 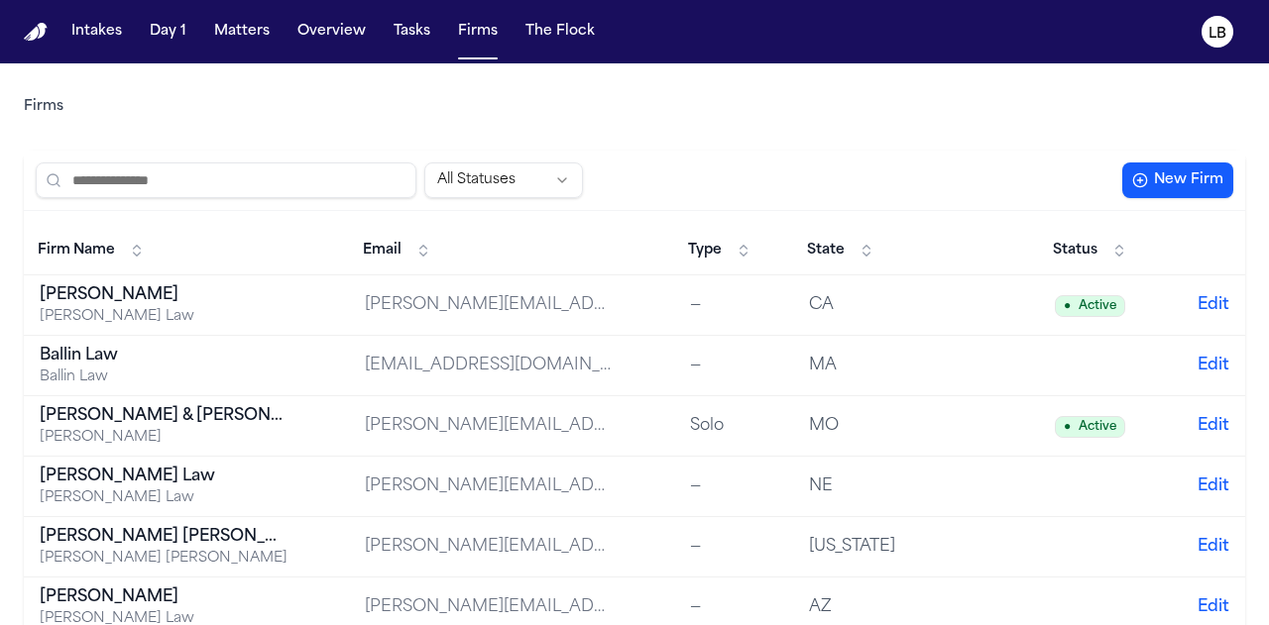 I want to click on button: Firms, so click(x=478, y=32).